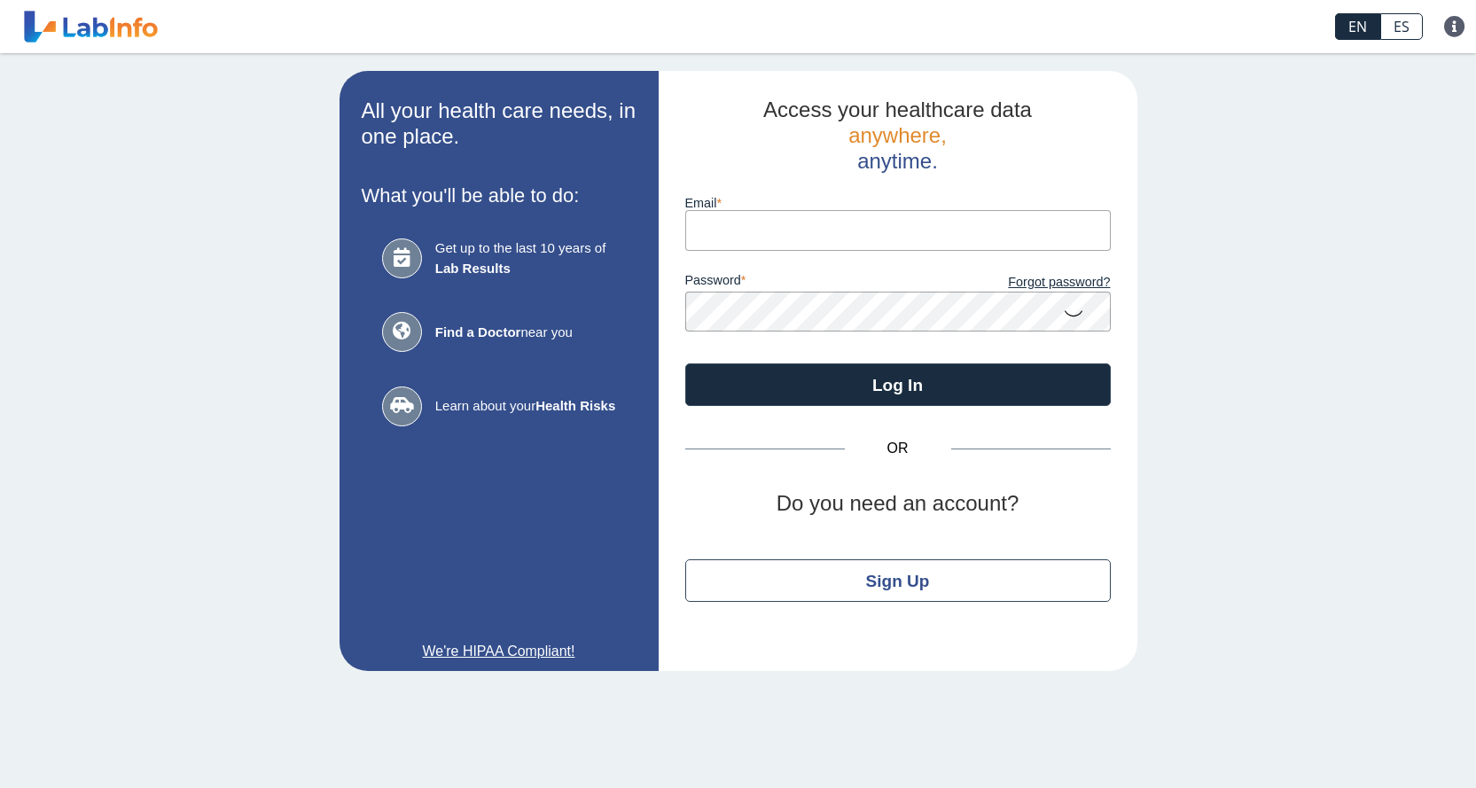 This screenshot has height=788, width=1476. I want to click on span: near you, so click(525, 332).